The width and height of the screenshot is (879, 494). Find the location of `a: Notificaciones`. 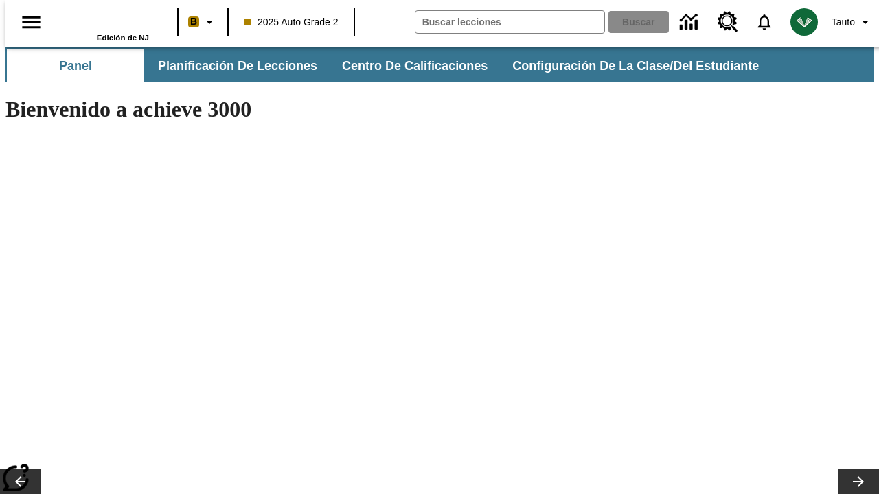

a: Notificaciones is located at coordinates (764, 22).